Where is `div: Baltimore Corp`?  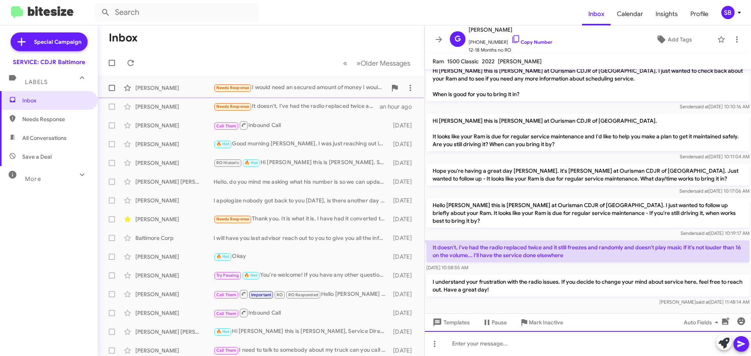
div: Baltimore Corp is located at coordinates (175, 238).